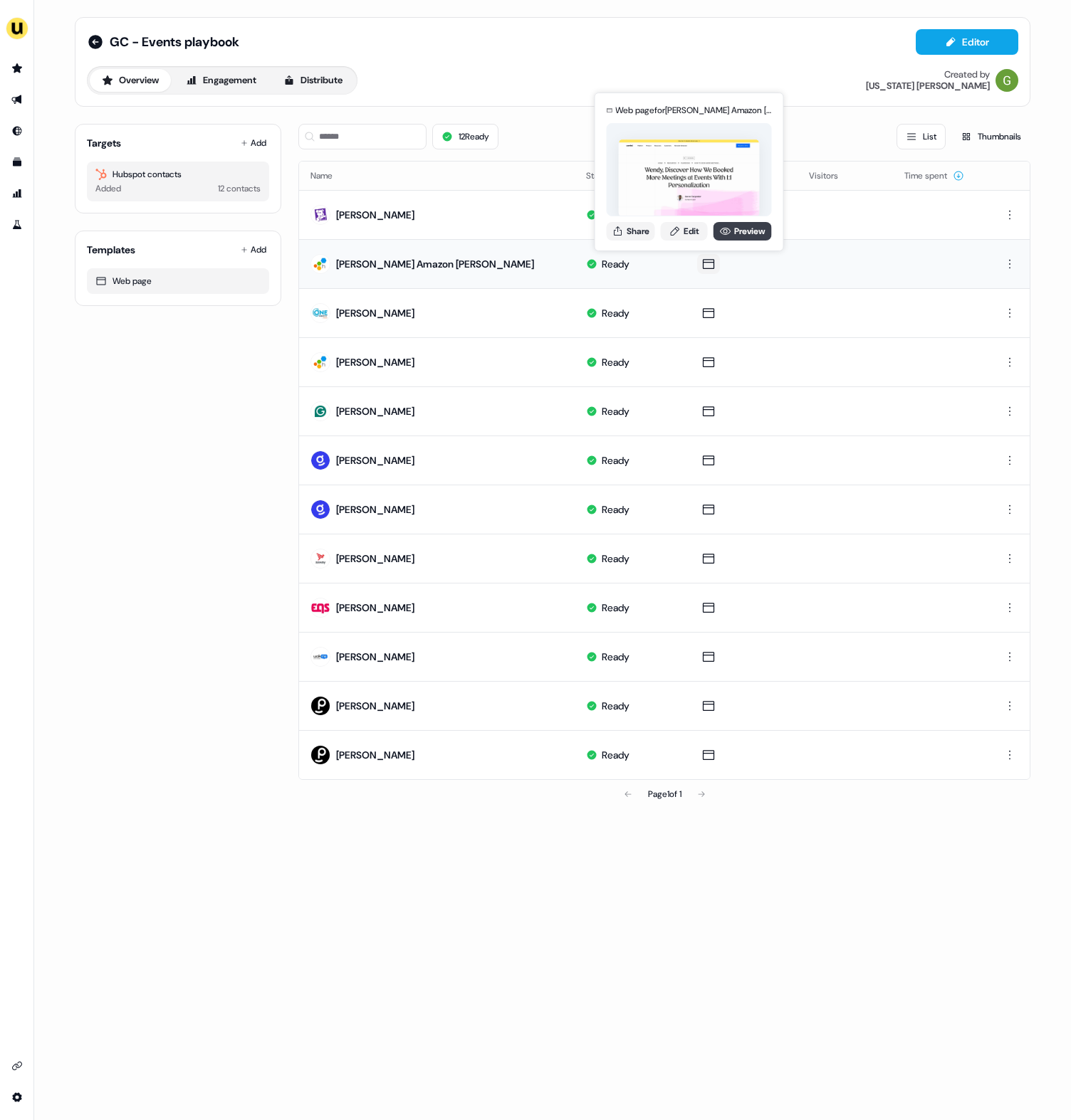 The height and width of the screenshot is (1120, 1071). What do you see at coordinates (313, 80) in the screenshot?
I see `a: Distribute` at bounding box center [313, 80].